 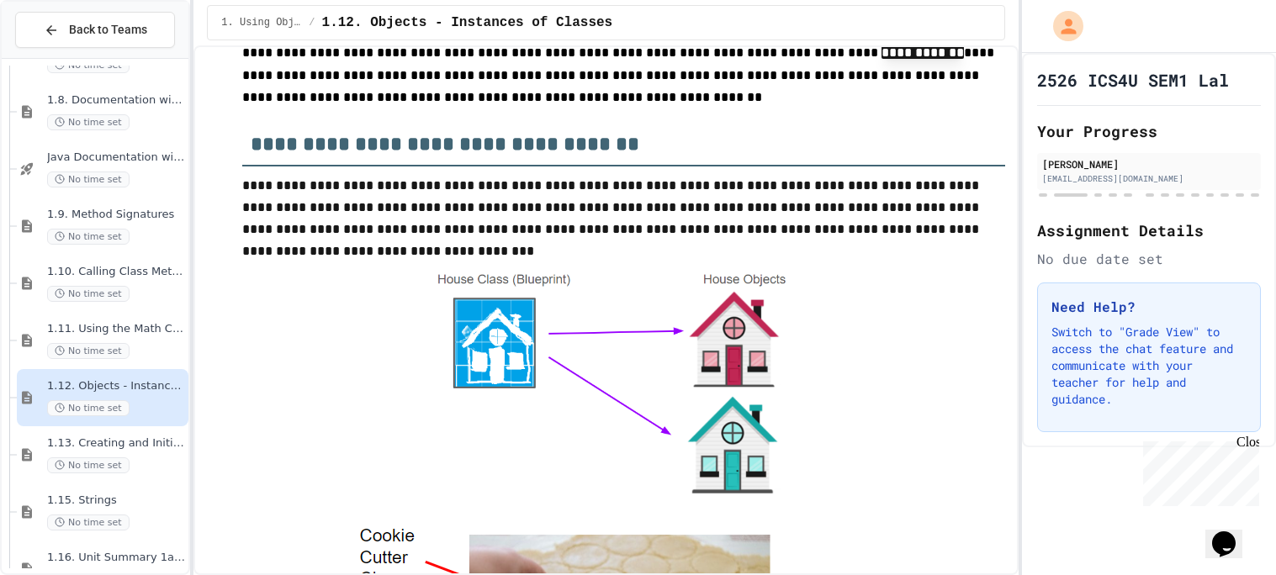 I want to click on div: No due date set, so click(x=1149, y=259).